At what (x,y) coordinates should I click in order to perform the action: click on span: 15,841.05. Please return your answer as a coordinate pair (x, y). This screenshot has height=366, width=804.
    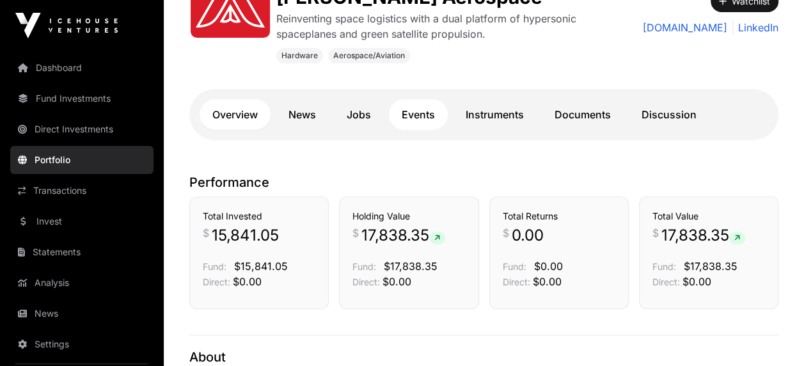
    Looking at the image, I should click on (245, 236).